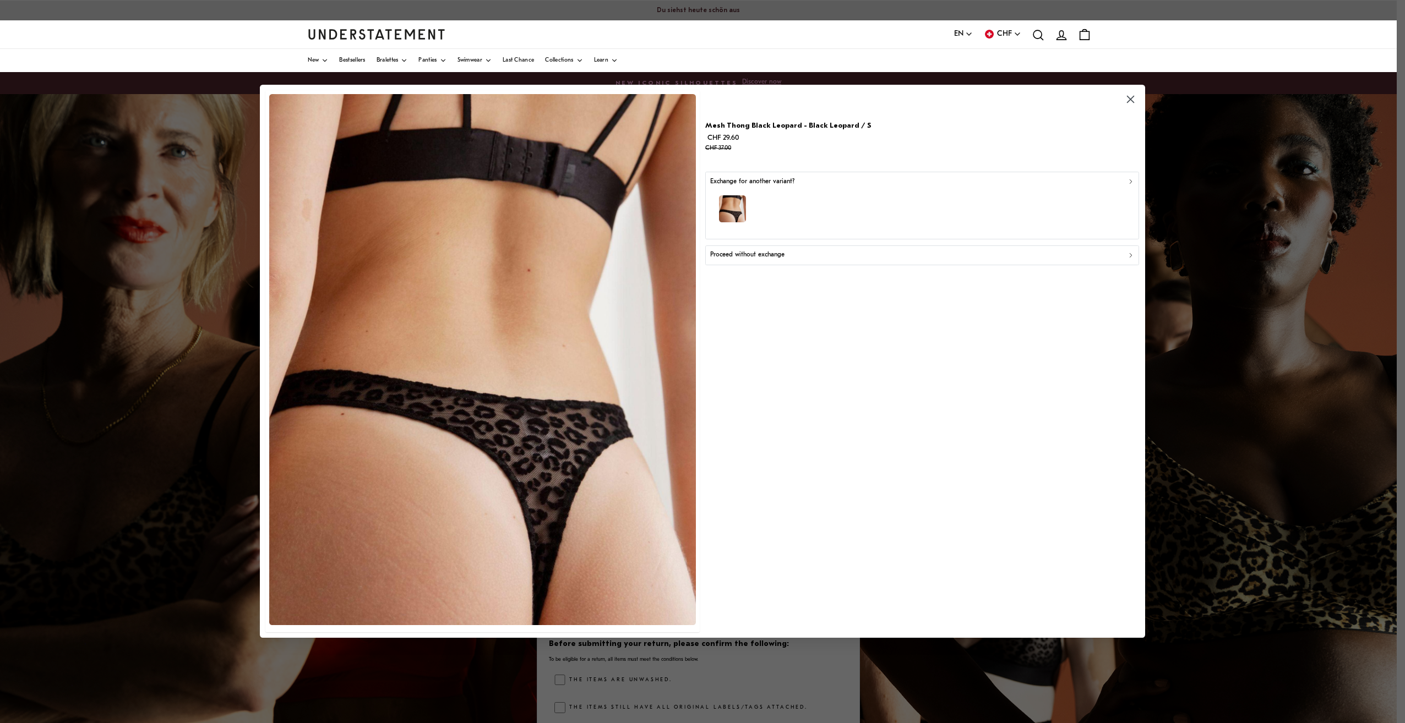  What do you see at coordinates (601, 61) in the screenshot?
I see `span: Learn` at bounding box center [601, 61].